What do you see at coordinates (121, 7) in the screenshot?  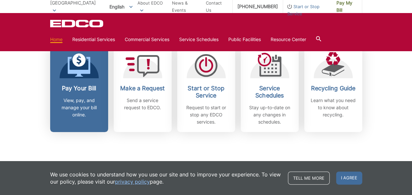 I see `span: English` at bounding box center [121, 7].